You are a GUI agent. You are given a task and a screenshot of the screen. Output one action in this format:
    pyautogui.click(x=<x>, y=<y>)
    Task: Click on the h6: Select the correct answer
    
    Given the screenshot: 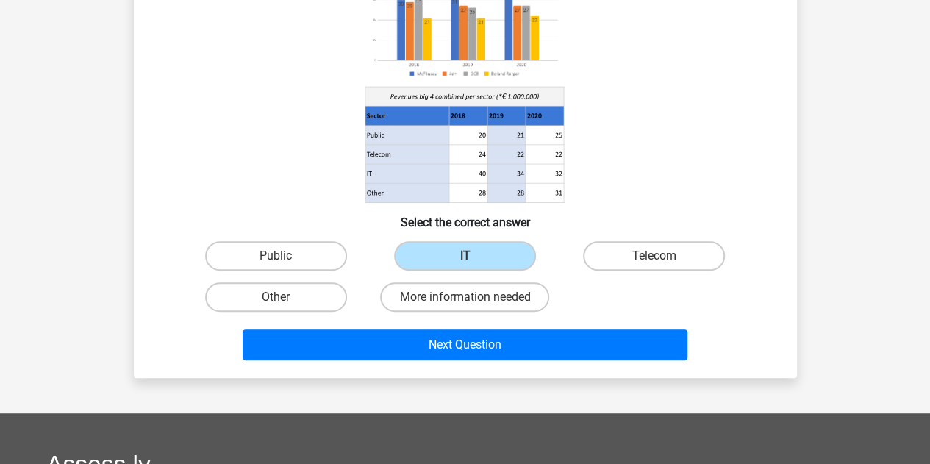 What is the action you would take?
    pyautogui.click(x=465, y=216)
    